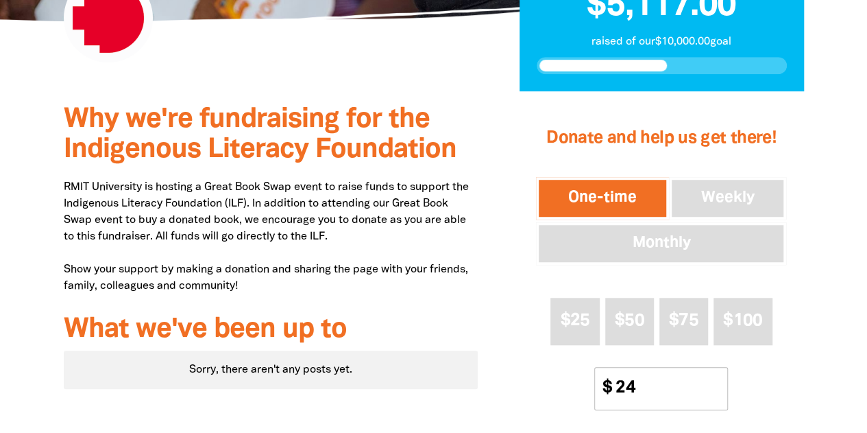 The image size is (867, 433). Describe the element at coordinates (667, 388) in the screenshot. I see `input: Other` at that location.